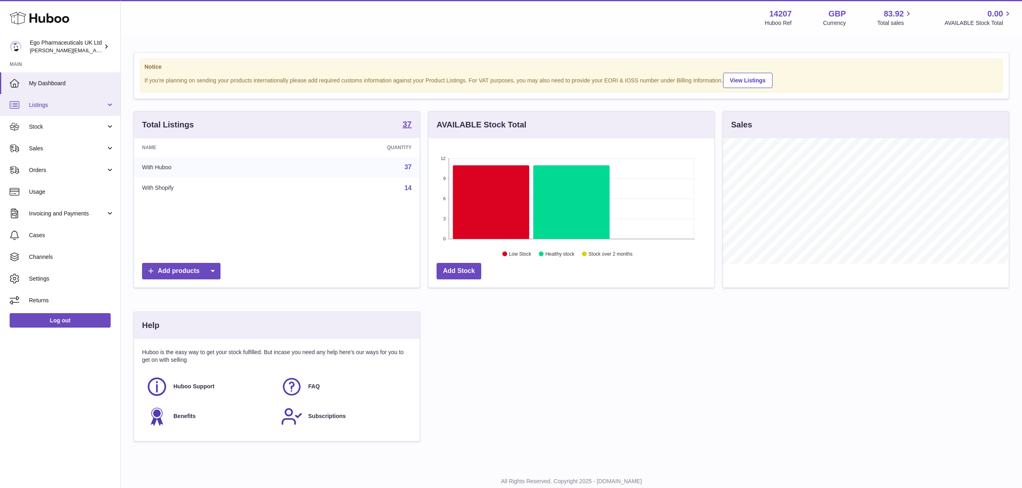 The height and width of the screenshot is (488, 1022). What do you see at coordinates (194, 387) in the screenshot?
I see `span: Huboo Support` at bounding box center [194, 387].